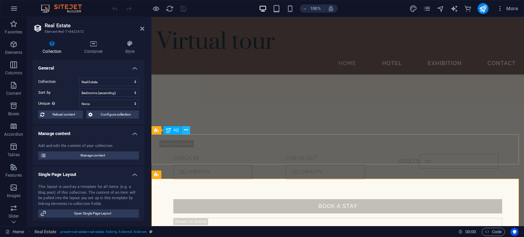  I want to click on button: Reload content, so click(60, 115).